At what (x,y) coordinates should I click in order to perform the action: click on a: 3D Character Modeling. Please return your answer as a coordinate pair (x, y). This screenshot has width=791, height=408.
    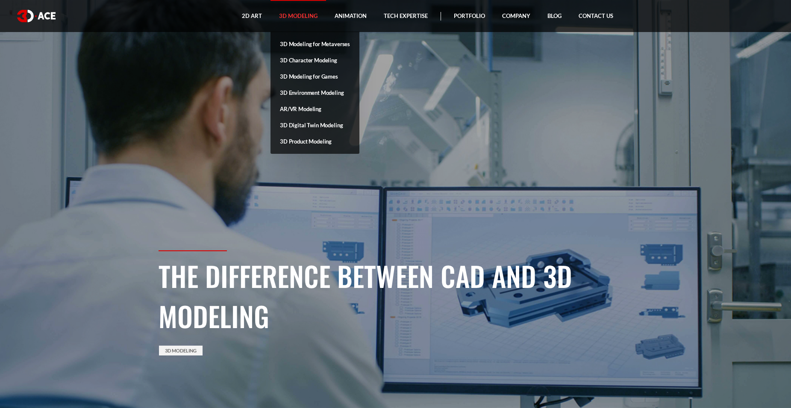
    Looking at the image, I should click on (315, 60).